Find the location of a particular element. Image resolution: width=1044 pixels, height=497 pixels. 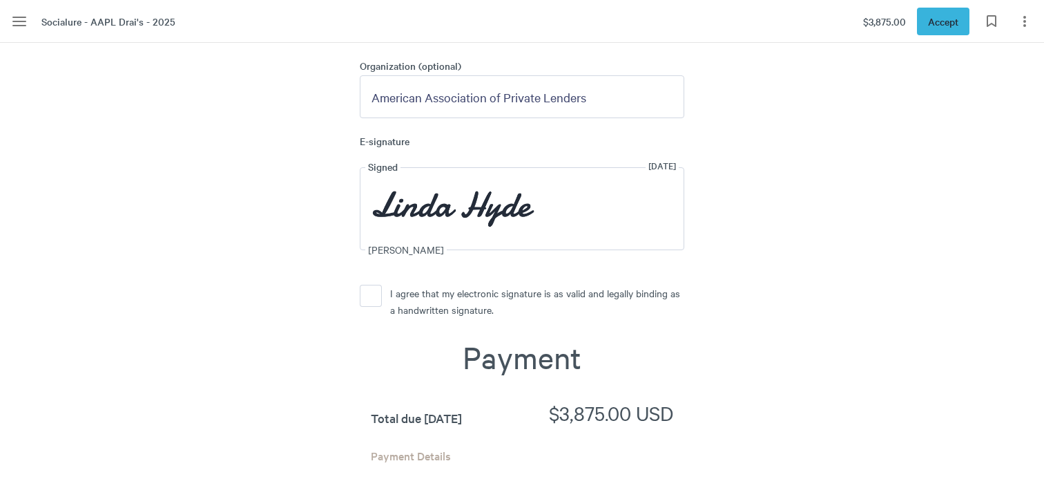

input: Organization name is located at coordinates (522, 97).